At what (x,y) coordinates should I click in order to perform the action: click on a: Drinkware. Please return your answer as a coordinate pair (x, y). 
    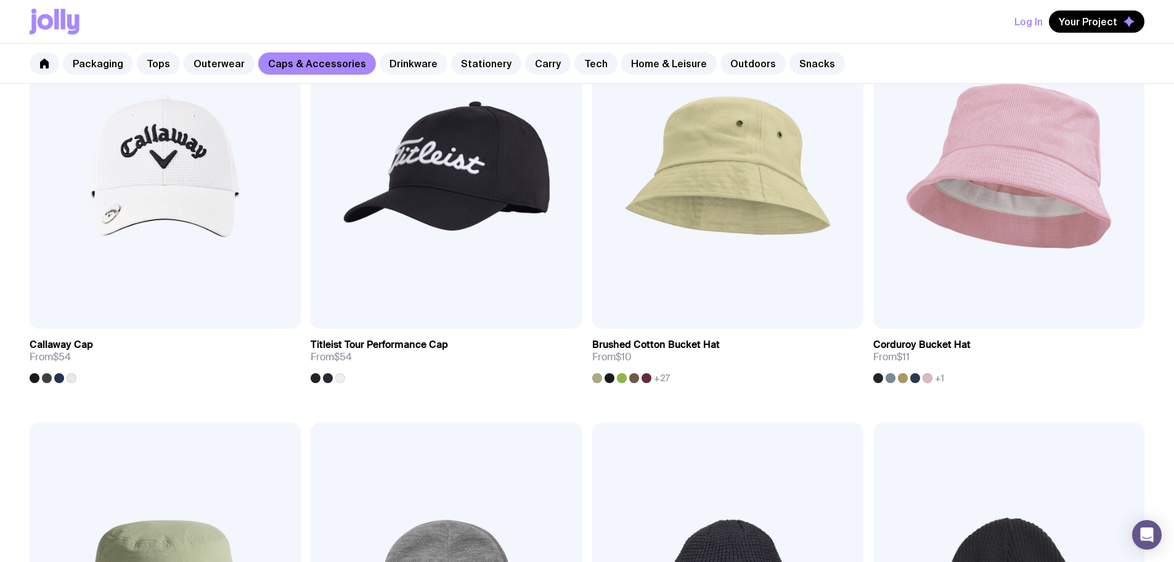
    Looking at the image, I should click on (414, 63).